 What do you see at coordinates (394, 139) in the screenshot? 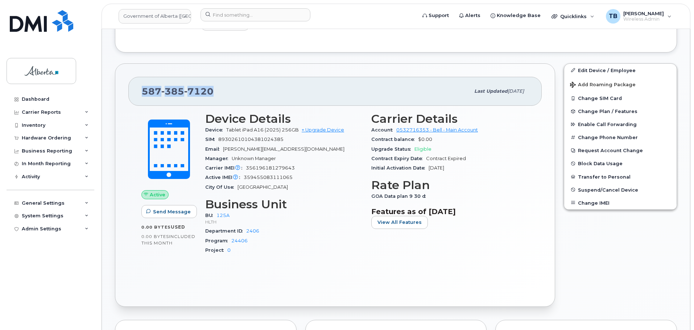
I see `span: Contract balance` at bounding box center [394, 139].